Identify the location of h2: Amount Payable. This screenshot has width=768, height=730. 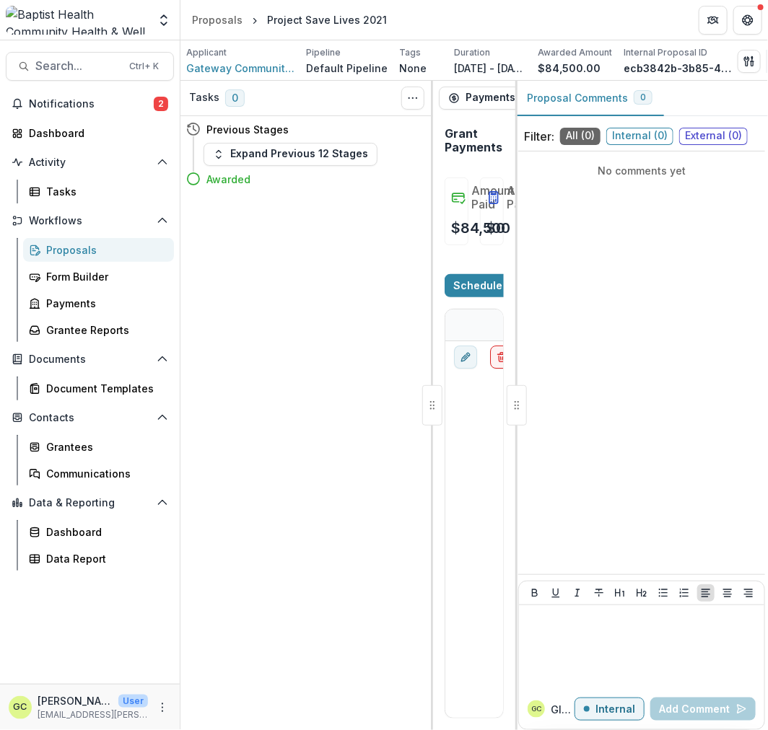
(528, 198).